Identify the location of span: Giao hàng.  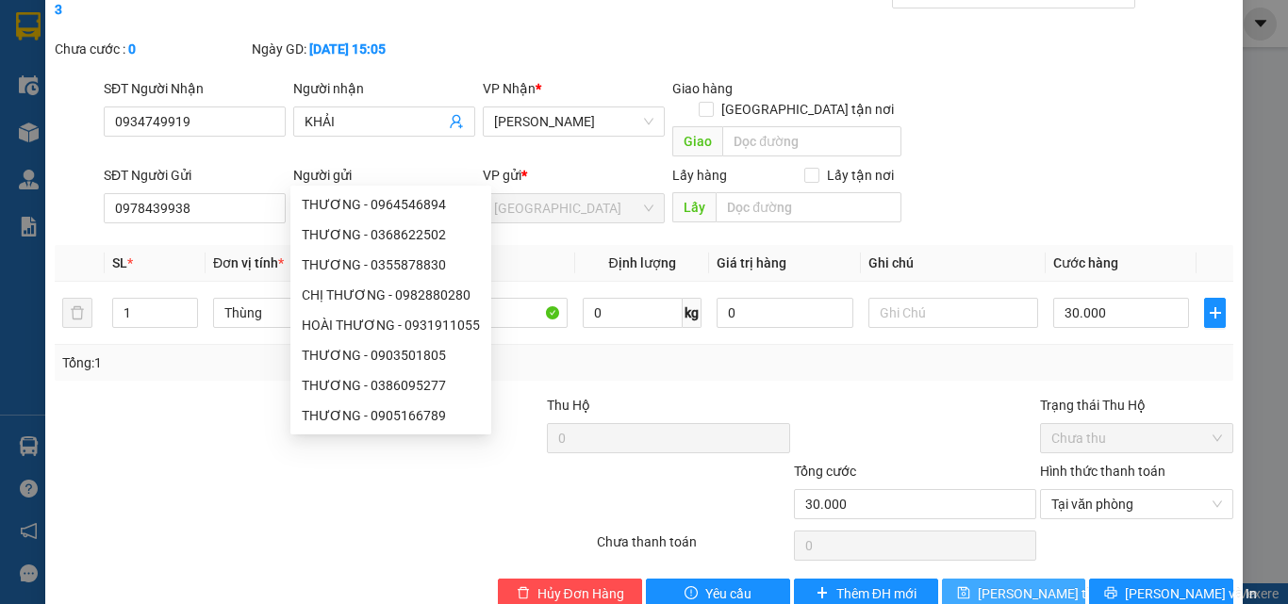
(702, 89).